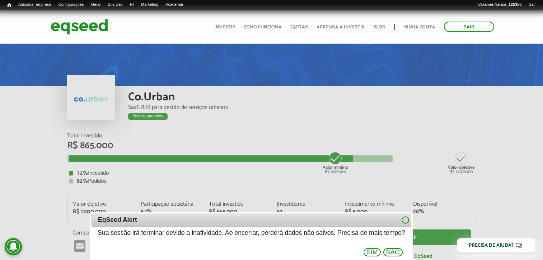 The width and height of the screenshot is (543, 260). I want to click on a: Captar, so click(299, 27).